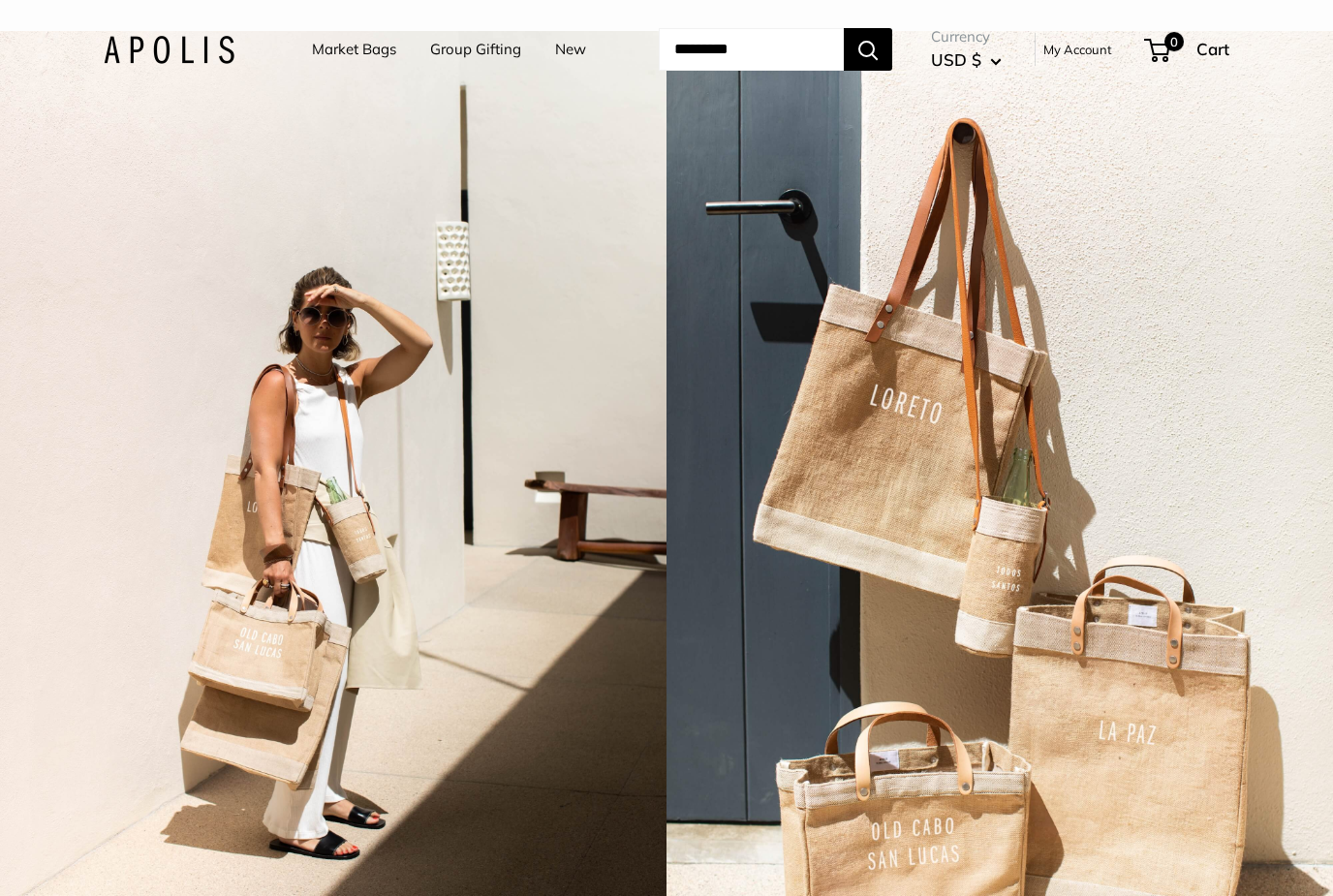  Describe the element at coordinates (956, 59) in the screenshot. I see `span: USD $` at that location.